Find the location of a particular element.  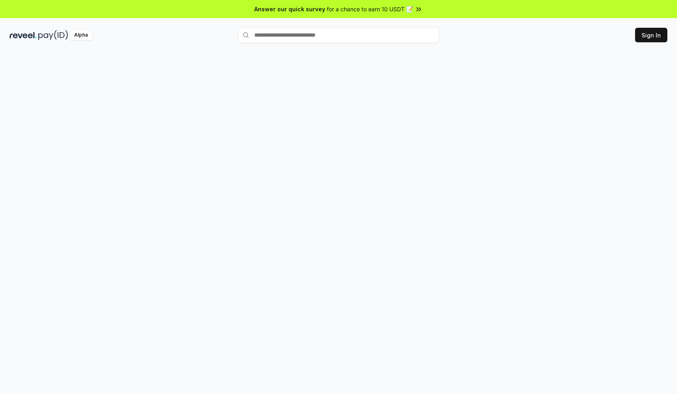

img: pay_id is located at coordinates (53, 35).